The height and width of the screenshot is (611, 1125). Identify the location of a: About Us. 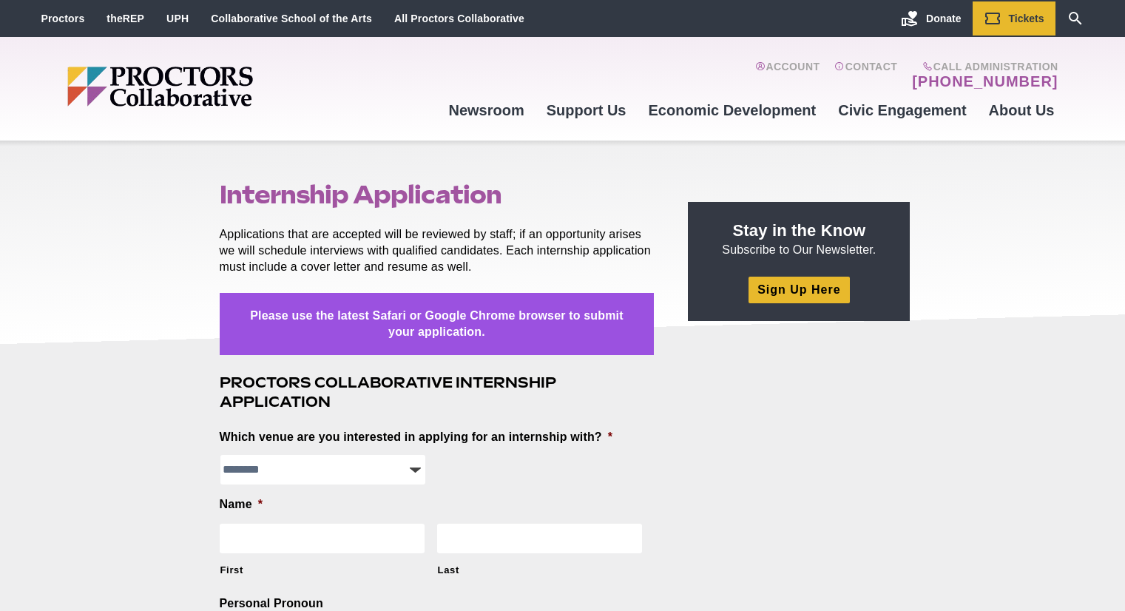
(1021, 110).